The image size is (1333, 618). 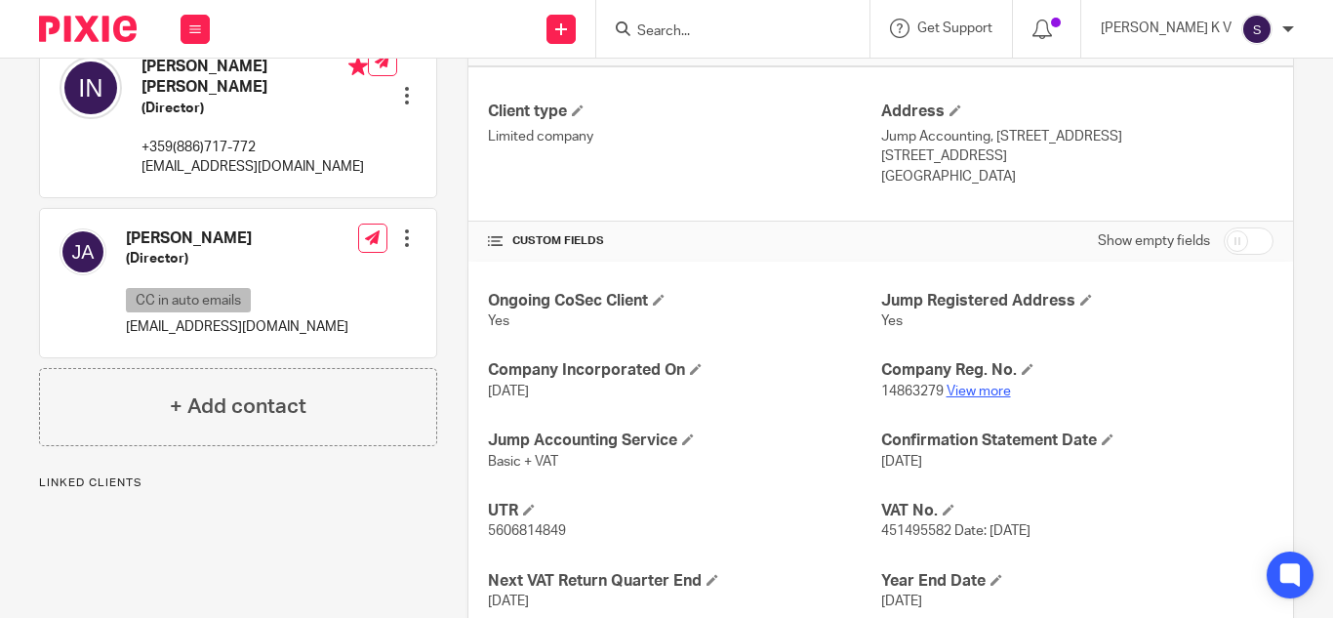 I want to click on h4: VAT No., so click(x=1077, y=510).